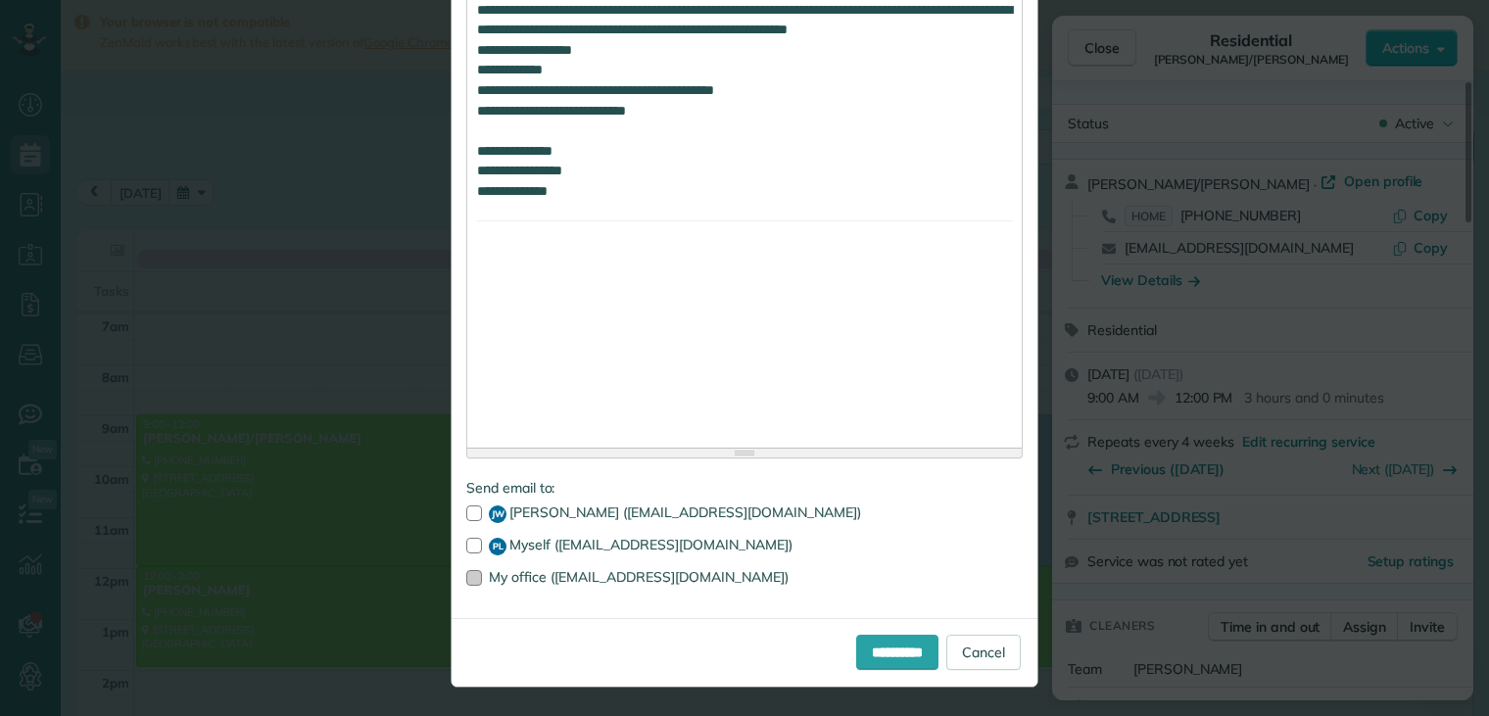  Describe the element at coordinates (498, 514) in the screenshot. I see `span: JW` at that location.